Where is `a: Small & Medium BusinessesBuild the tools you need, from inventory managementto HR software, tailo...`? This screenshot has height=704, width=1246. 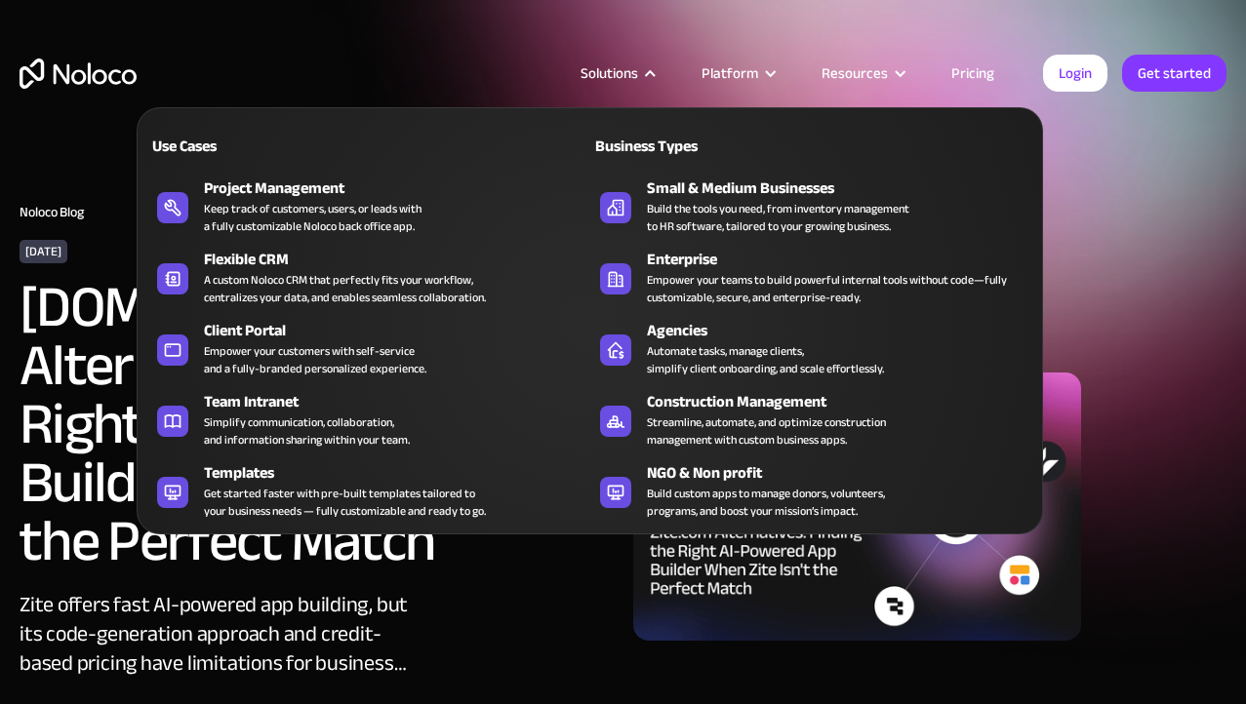
a: Small & Medium BusinessesBuild the tools you need, from inventory managementto HR software, tailo... is located at coordinates (811, 206).